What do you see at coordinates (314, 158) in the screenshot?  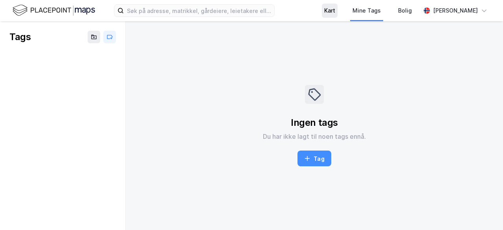 I see `button: Tag` at bounding box center [314, 158].